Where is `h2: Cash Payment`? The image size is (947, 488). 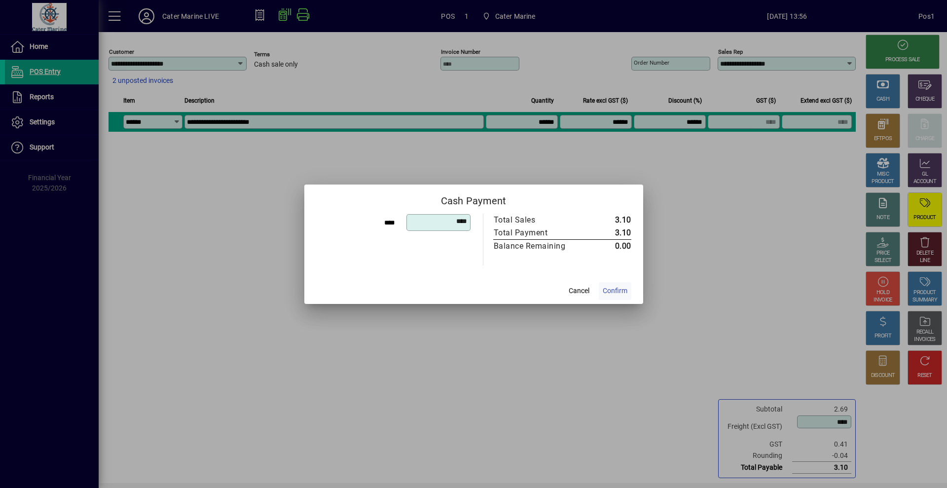
h2: Cash Payment is located at coordinates (474, 199).